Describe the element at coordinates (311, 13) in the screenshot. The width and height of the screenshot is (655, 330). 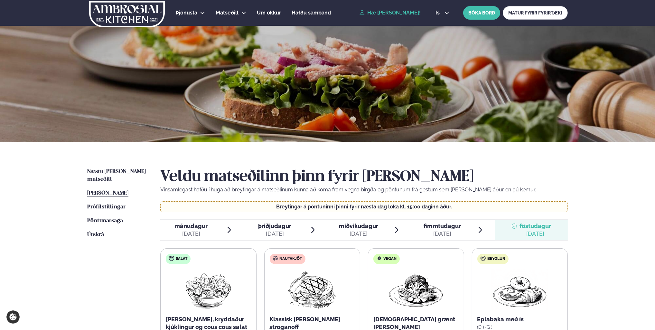
I see `span: Hafðu samband` at that location.